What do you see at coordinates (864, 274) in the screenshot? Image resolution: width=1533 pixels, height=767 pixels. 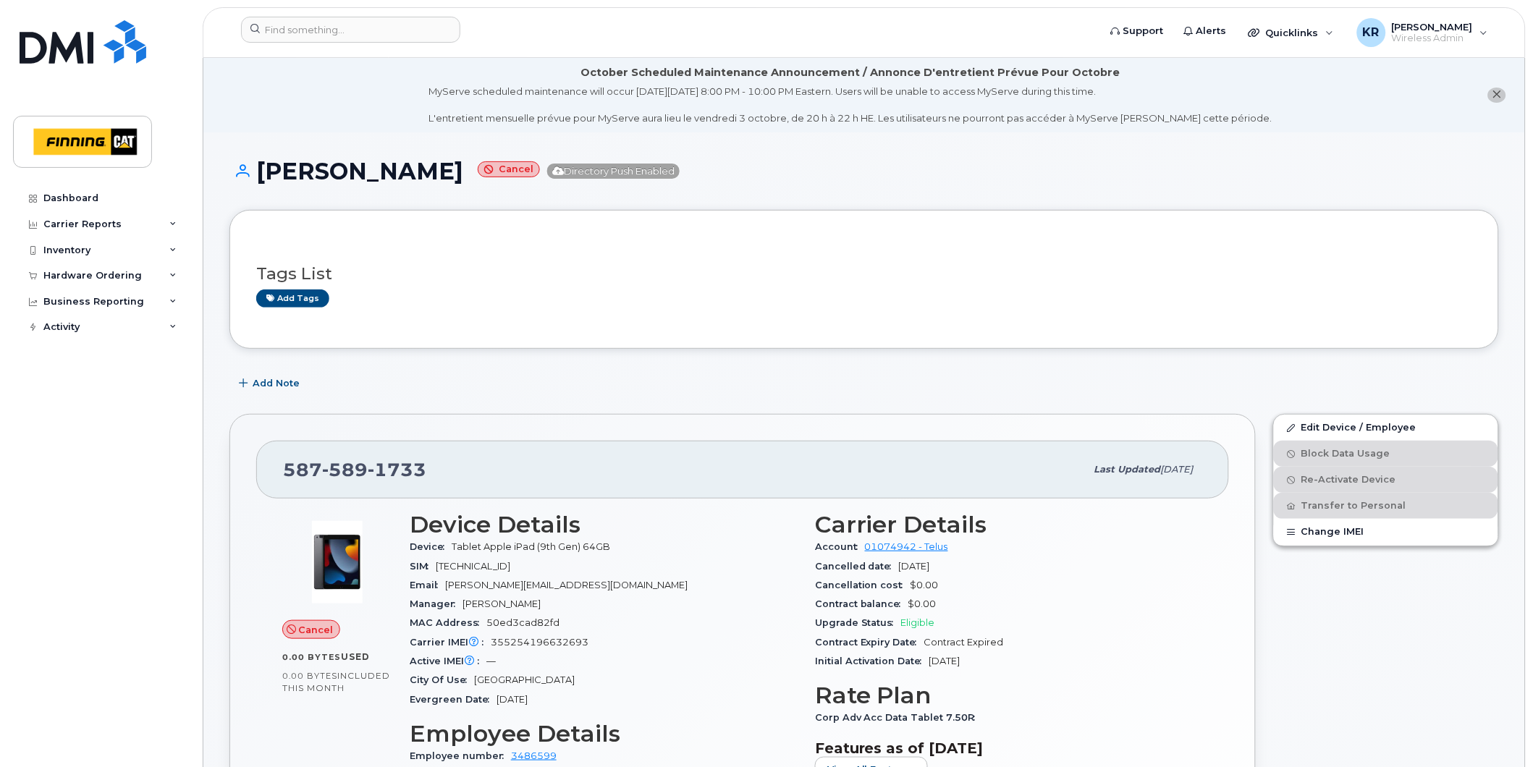 I see `h3: Tags List` at bounding box center [864, 274].